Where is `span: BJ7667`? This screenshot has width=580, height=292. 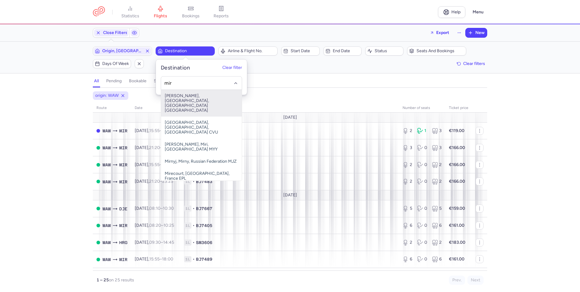
span: BJ7667 is located at coordinates (204, 209).